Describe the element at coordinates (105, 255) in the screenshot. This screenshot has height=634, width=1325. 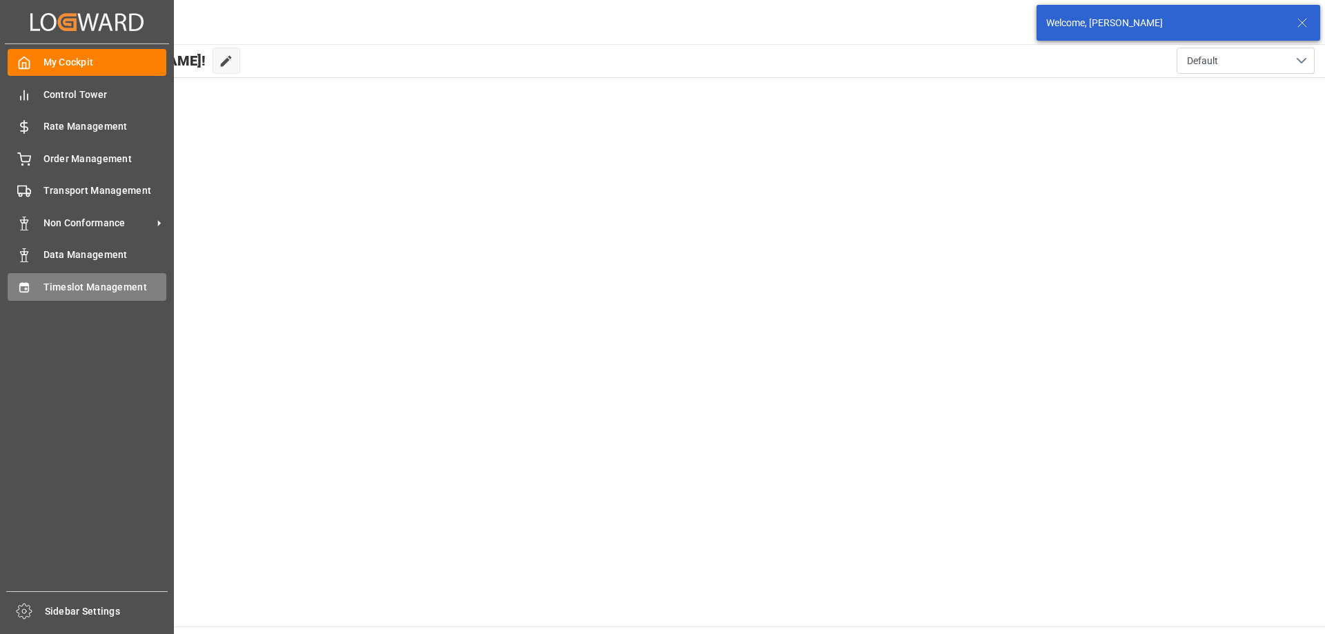
I see `span: Data Management` at that location.